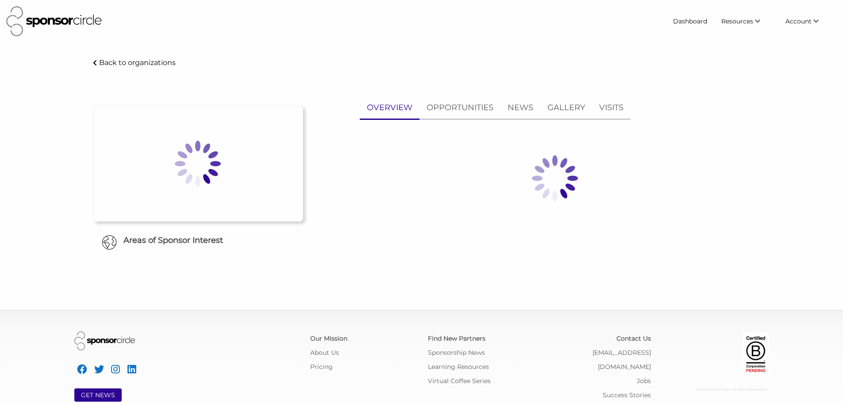 The image size is (843, 403). Describe the element at coordinates (98, 395) in the screenshot. I see `a: GET NEWS` at that location.